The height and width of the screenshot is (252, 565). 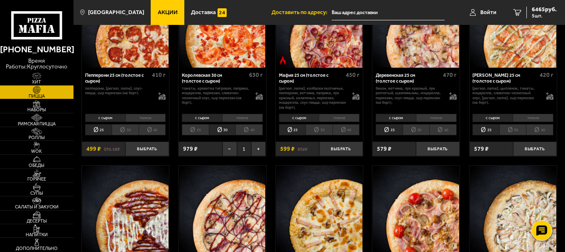 I want to click on img: Чикен Барбекю 25 см (толстое с сыром), so click(x=223, y=209).